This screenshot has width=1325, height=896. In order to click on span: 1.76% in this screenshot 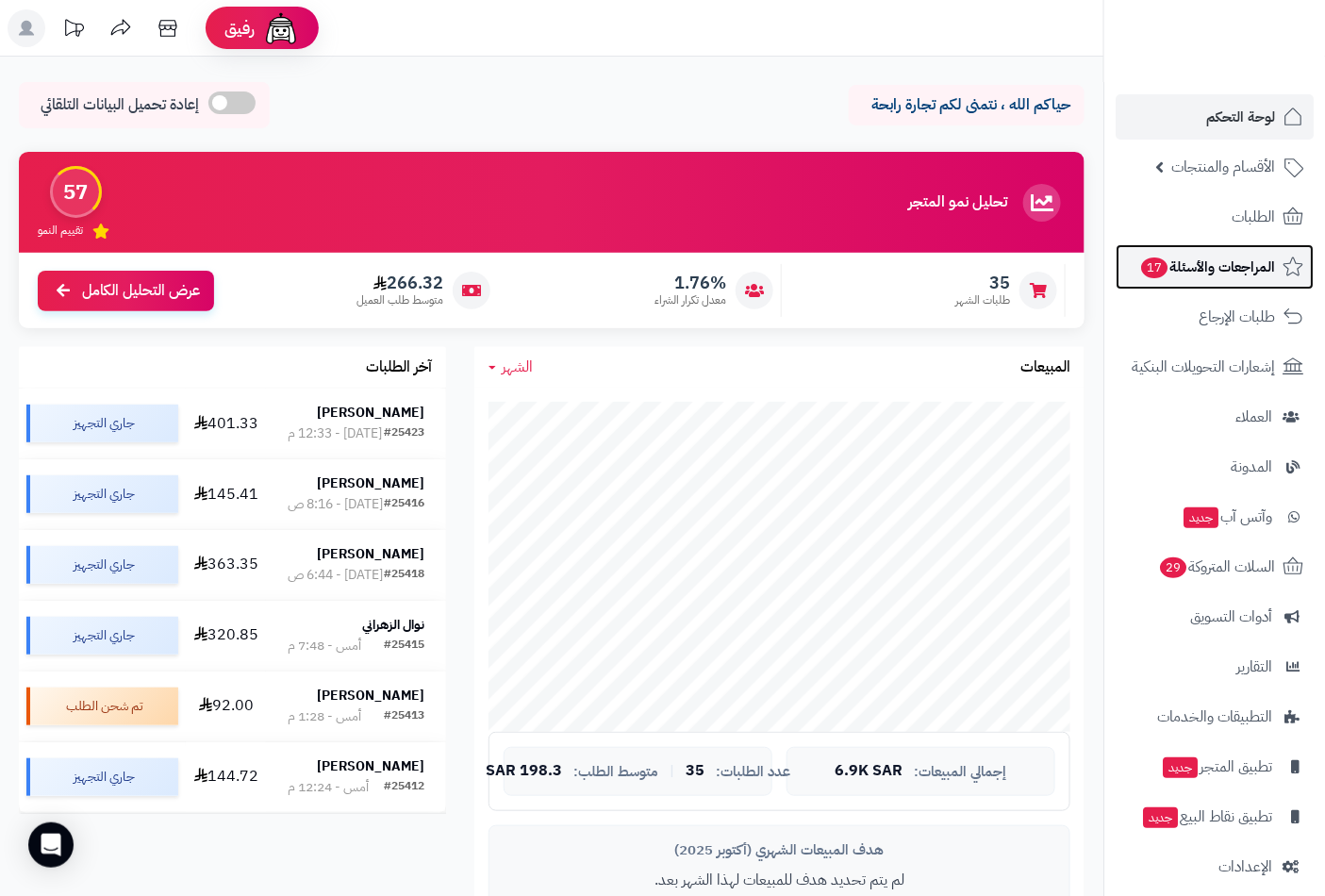, I will do `click(690, 283)`.